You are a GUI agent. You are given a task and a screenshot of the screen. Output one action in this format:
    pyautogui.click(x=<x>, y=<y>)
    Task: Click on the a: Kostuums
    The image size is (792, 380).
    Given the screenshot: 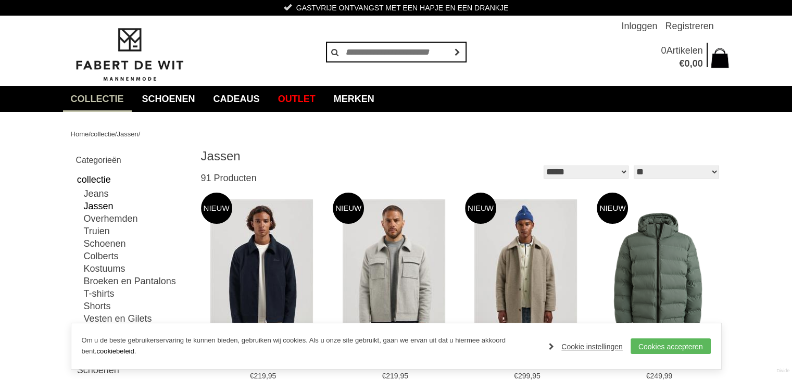 What is the action you would take?
    pyautogui.click(x=136, y=269)
    